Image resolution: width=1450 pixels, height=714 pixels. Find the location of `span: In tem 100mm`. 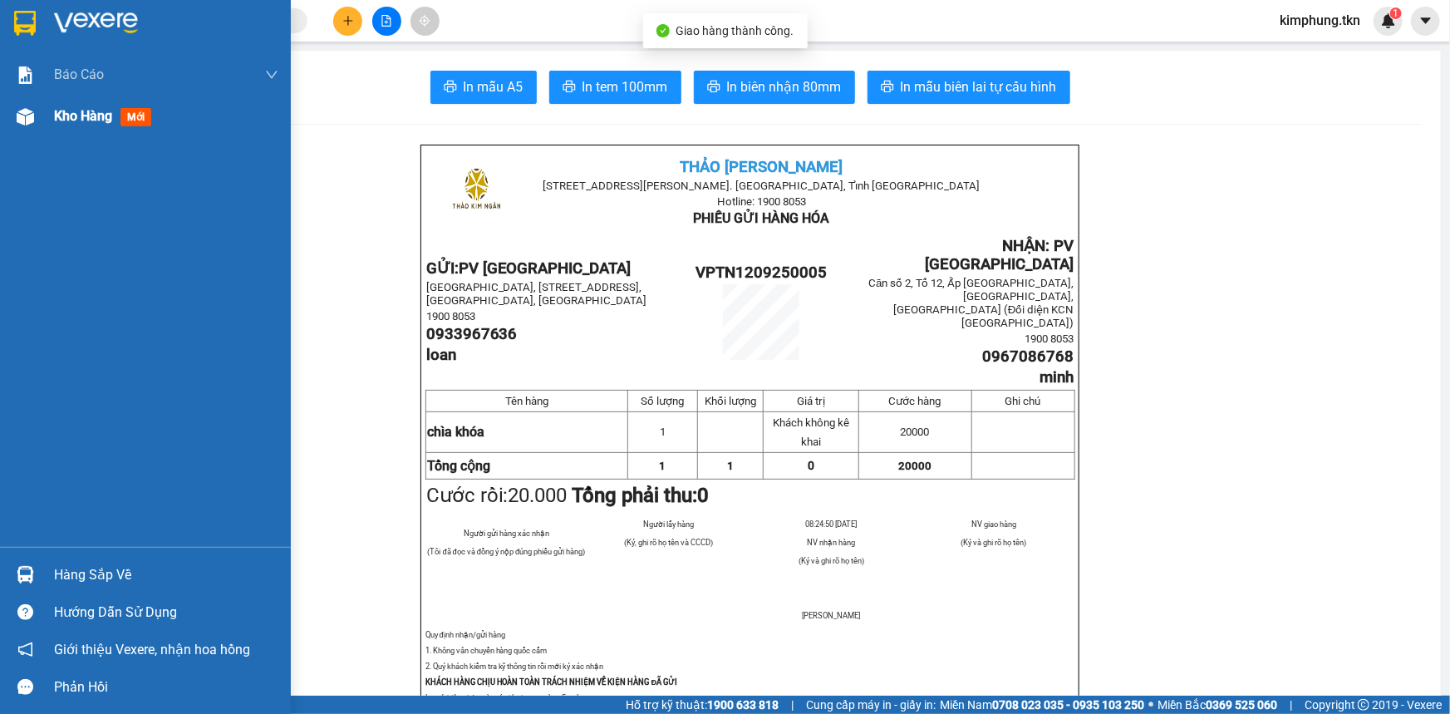

span: In tem 100mm is located at coordinates (625, 86).